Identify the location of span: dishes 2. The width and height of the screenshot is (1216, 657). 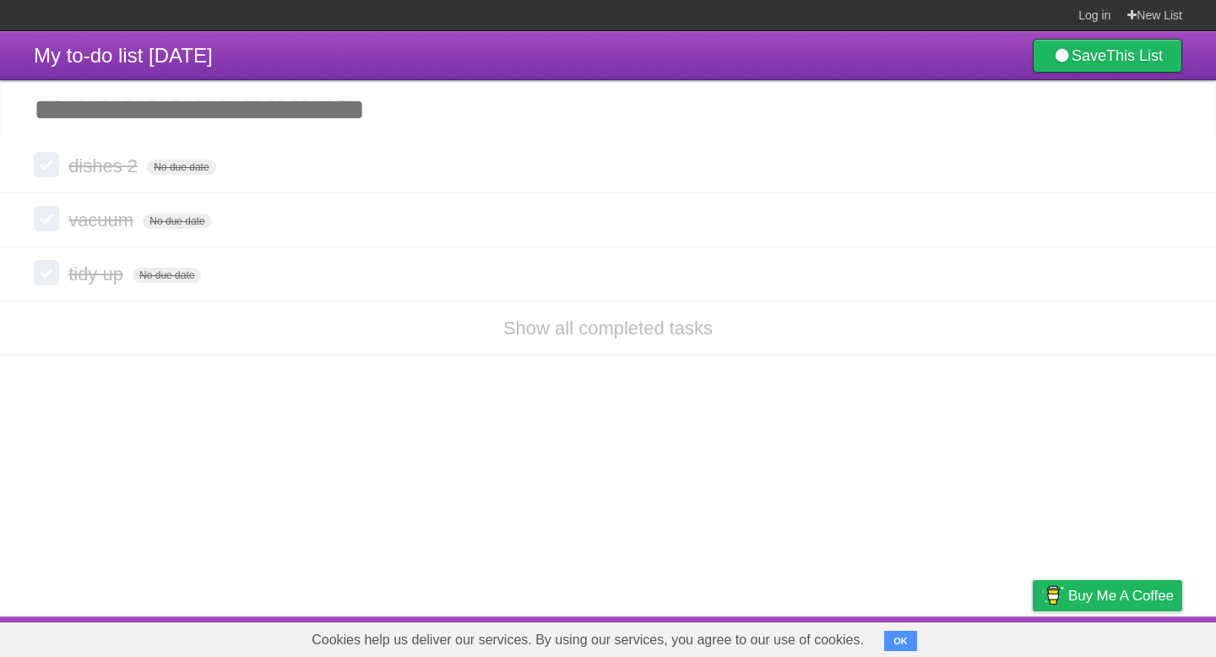
(105, 166).